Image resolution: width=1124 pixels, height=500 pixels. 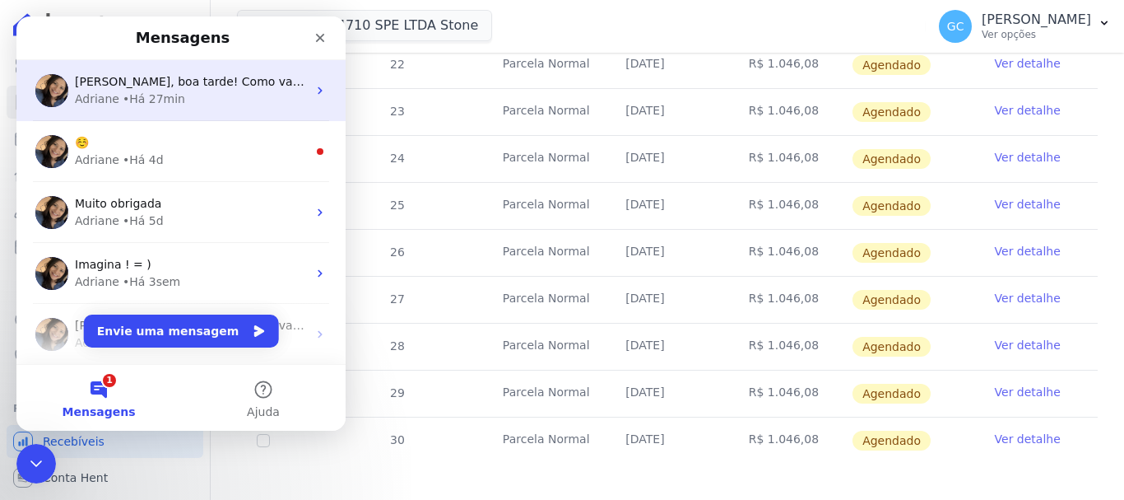 What do you see at coordinates (397, 111) in the screenshot?
I see `span: 23` at bounding box center [397, 111].